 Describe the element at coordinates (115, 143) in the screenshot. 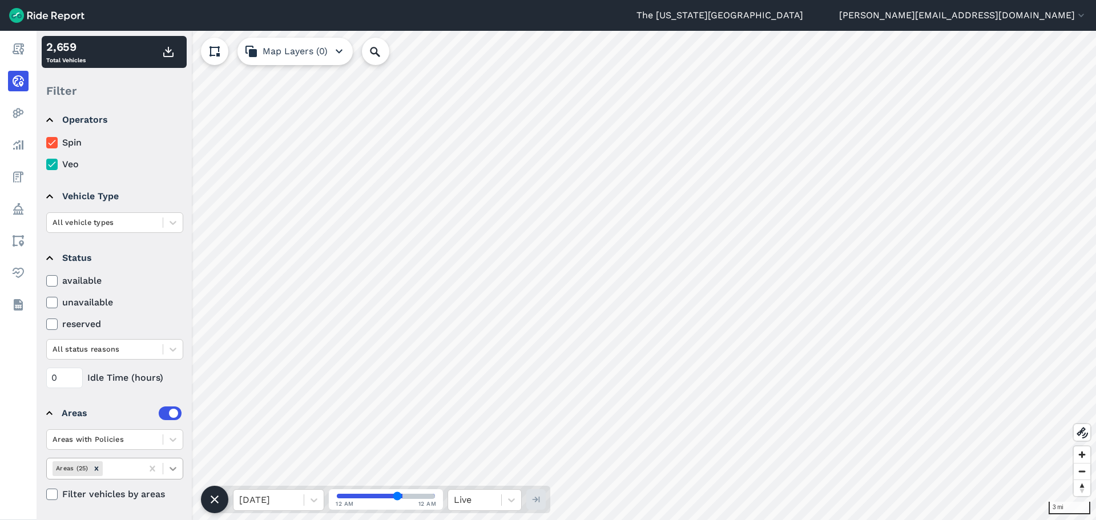

I see `label: Spin` at that location.